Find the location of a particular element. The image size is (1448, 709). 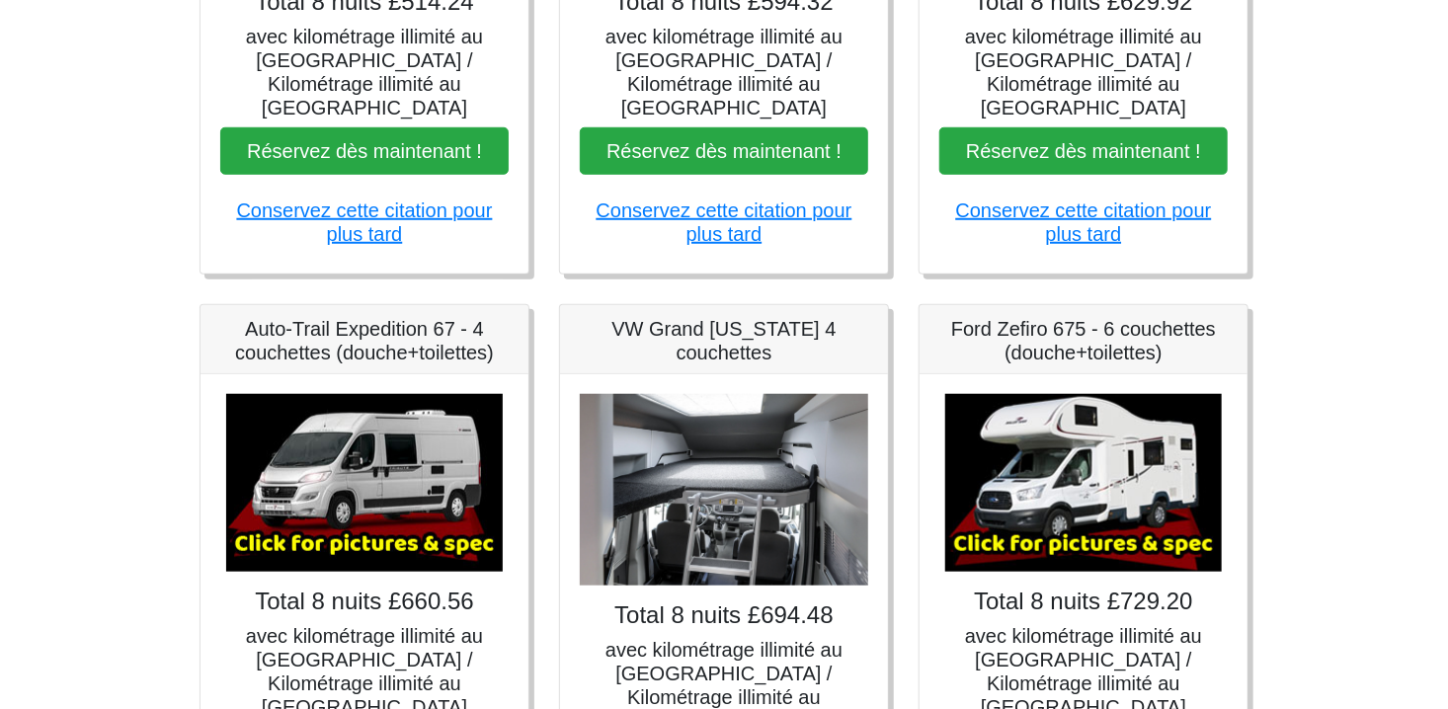

h4: Total 8 nuits £694.48 is located at coordinates (724, 615).